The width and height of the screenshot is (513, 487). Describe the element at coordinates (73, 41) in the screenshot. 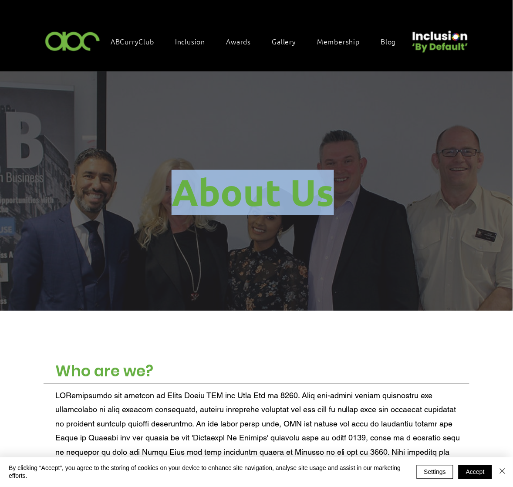

I see `a: ABC-Logo-Blank-Background-01-01-2.png` at that location.